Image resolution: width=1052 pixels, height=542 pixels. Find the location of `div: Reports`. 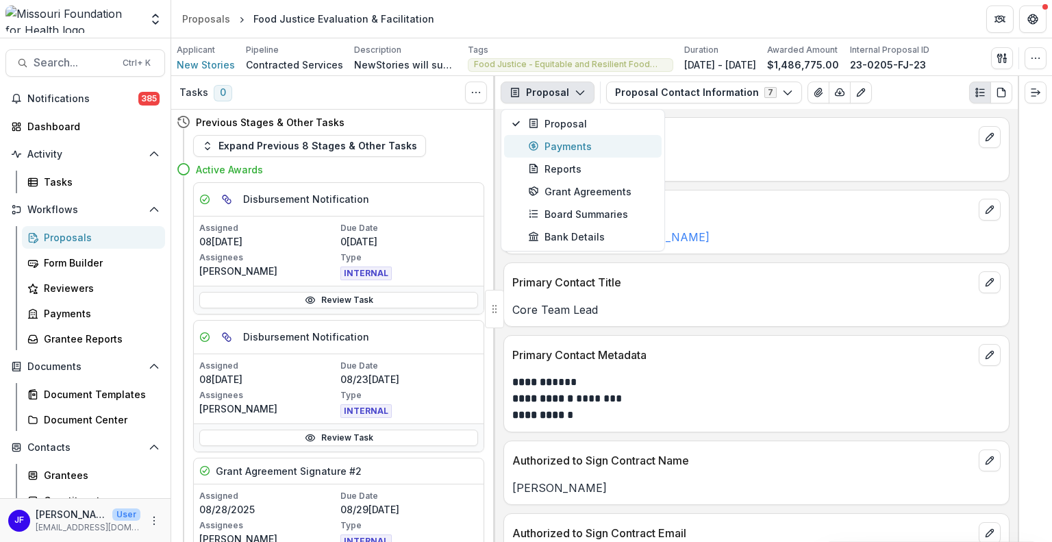

div: Reports is located at coordinates (591, 169).